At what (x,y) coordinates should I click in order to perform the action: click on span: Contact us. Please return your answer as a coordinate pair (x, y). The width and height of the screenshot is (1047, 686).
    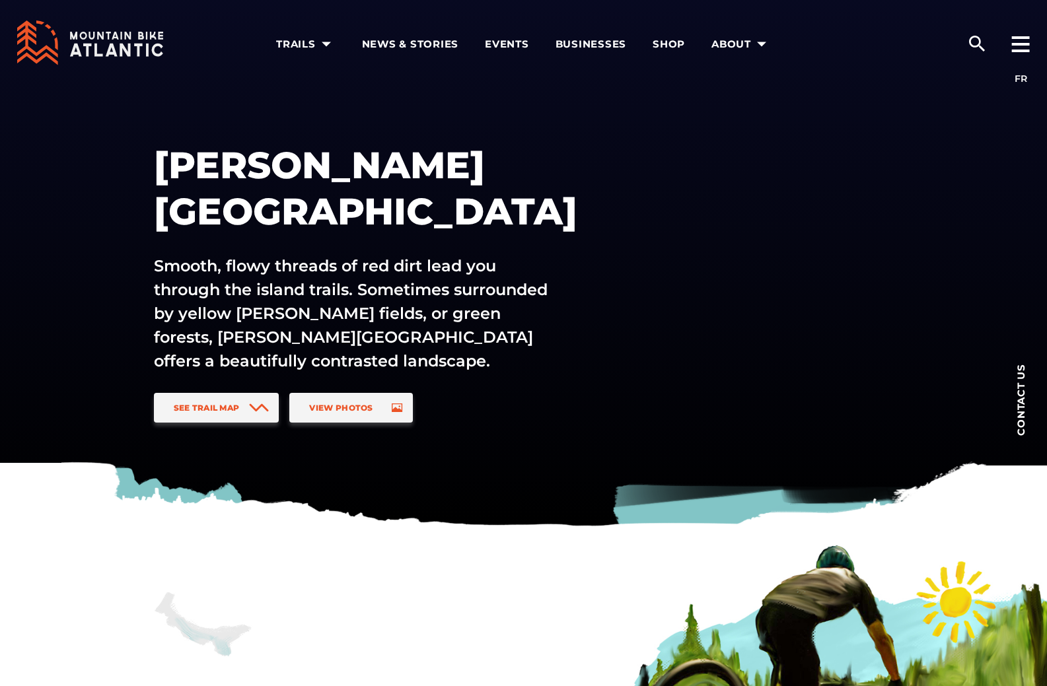
    Looking at the image, I should click on (1021, 400).